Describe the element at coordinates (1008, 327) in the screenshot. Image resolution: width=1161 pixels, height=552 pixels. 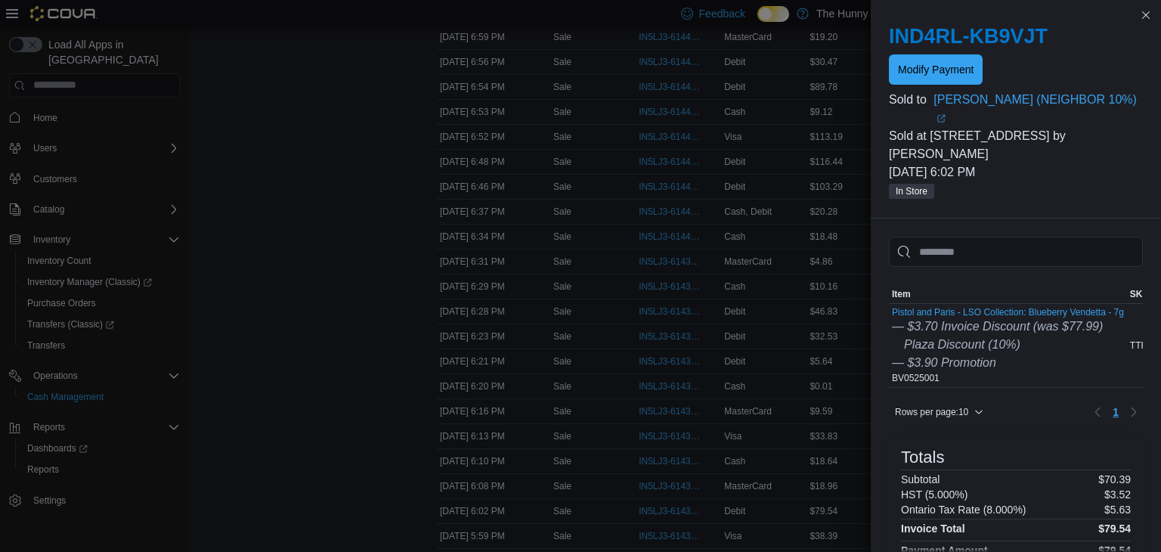
I see `div: — $3.70 Invoice Discount (was $77.99)` at that location.